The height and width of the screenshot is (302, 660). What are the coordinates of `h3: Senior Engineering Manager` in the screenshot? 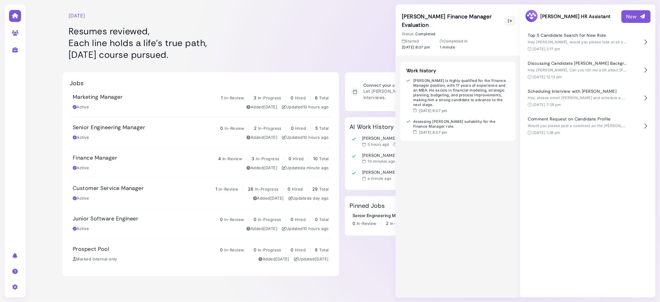 It's located at (109, 127).